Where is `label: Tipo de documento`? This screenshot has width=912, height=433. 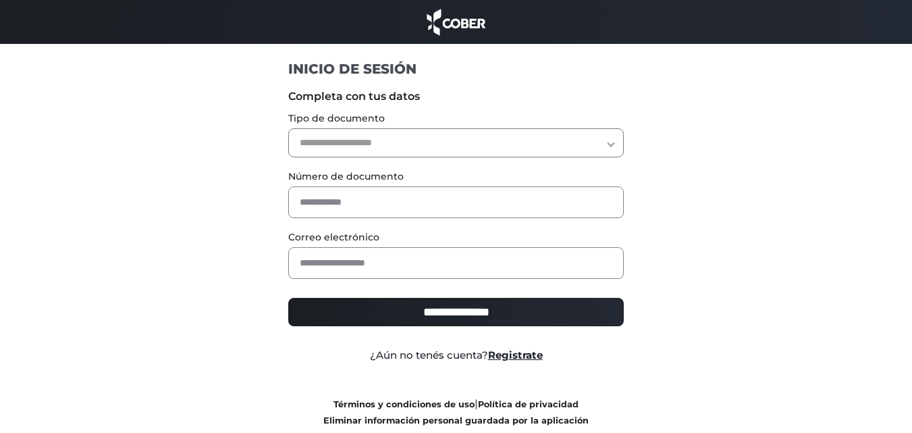 label: Tipo de documento is located at coordinates (456, 118).